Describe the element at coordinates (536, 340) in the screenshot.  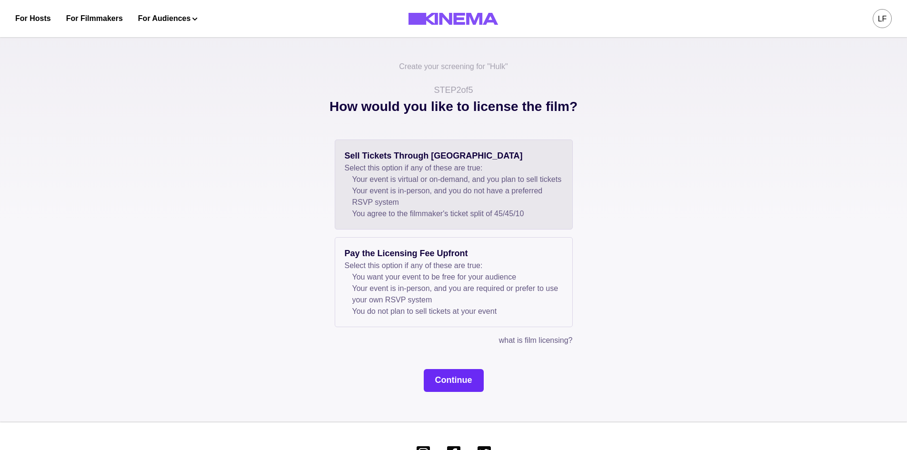
I see `p: what is film licensing?` at that location.